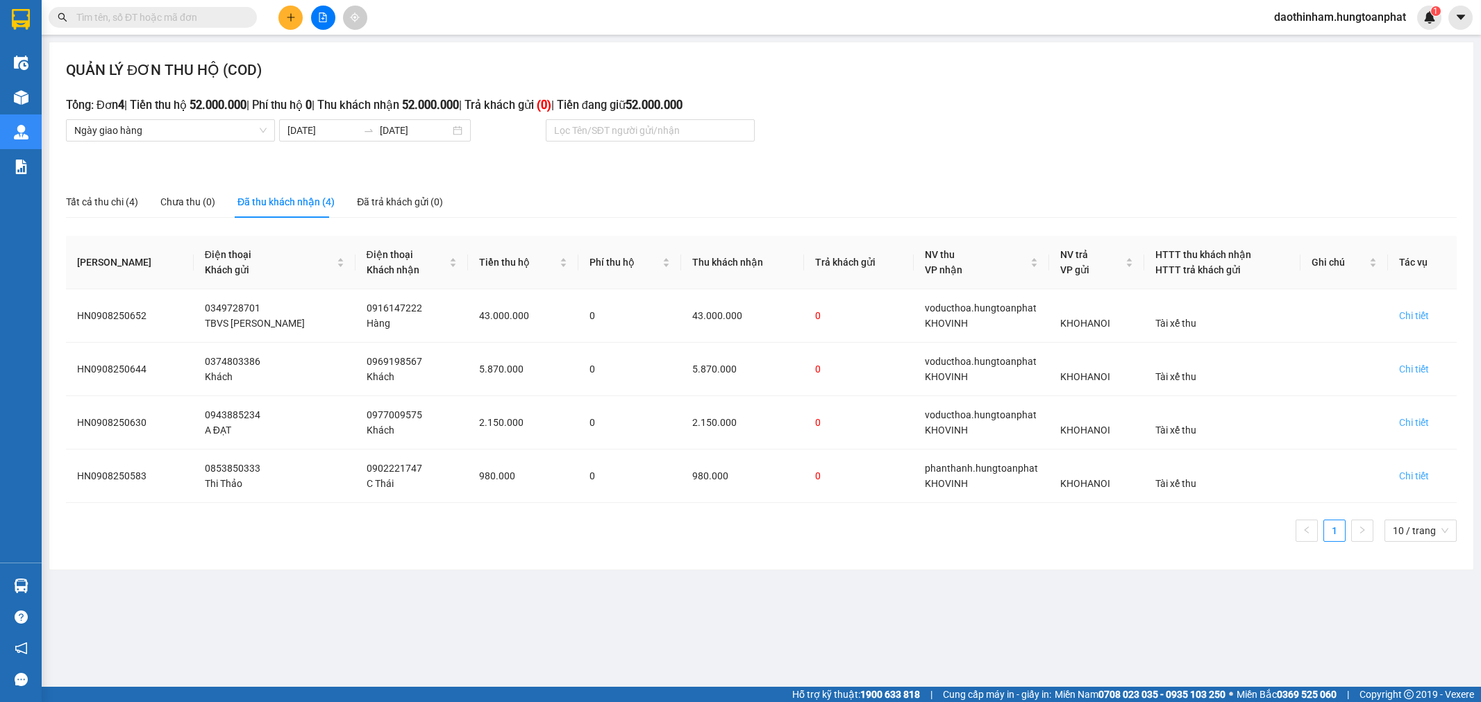 The image size is (1481, 702). Describe the element at coordinates (1420, 531) in the screenshot. I see `span: 10 / trang` at that location.